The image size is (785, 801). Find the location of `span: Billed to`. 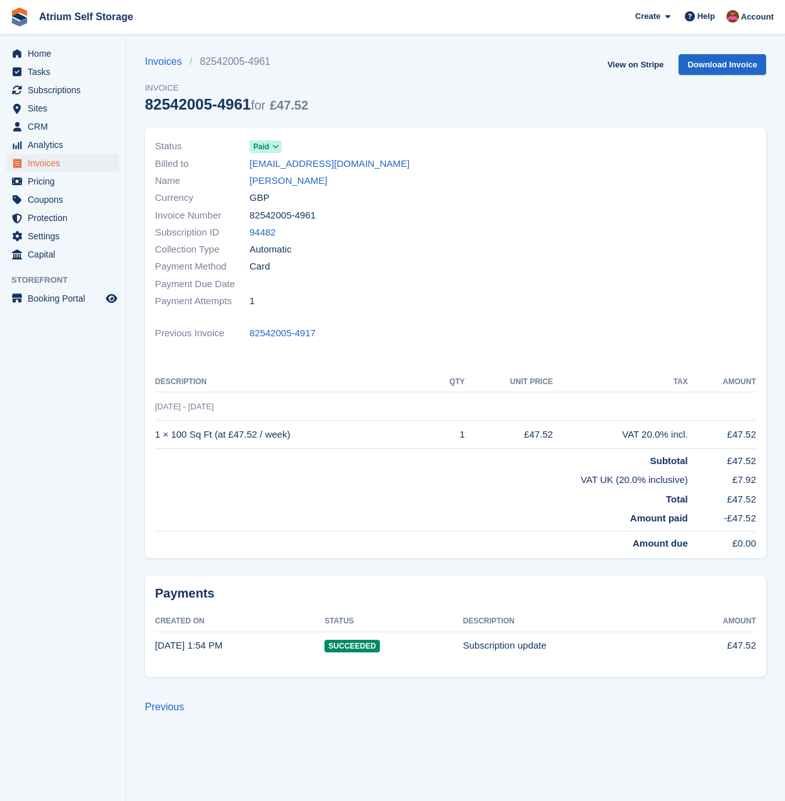

span: Billed to is located at coordinates (202, 164).